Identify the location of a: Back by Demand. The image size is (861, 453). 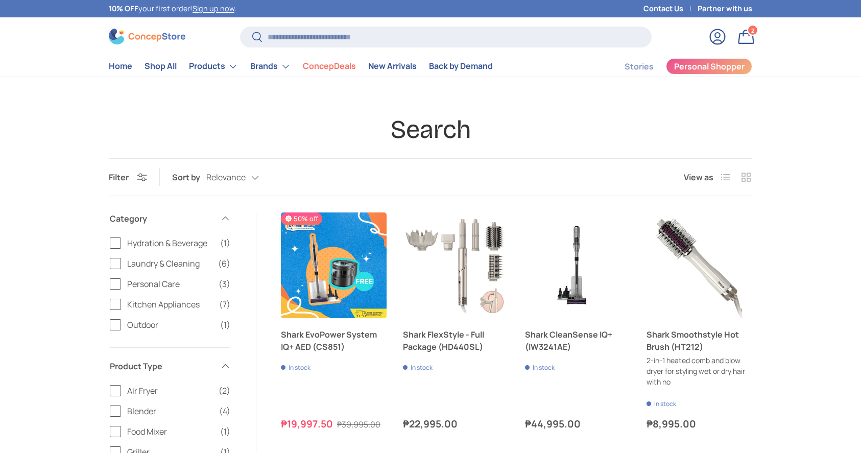
(461, 66).